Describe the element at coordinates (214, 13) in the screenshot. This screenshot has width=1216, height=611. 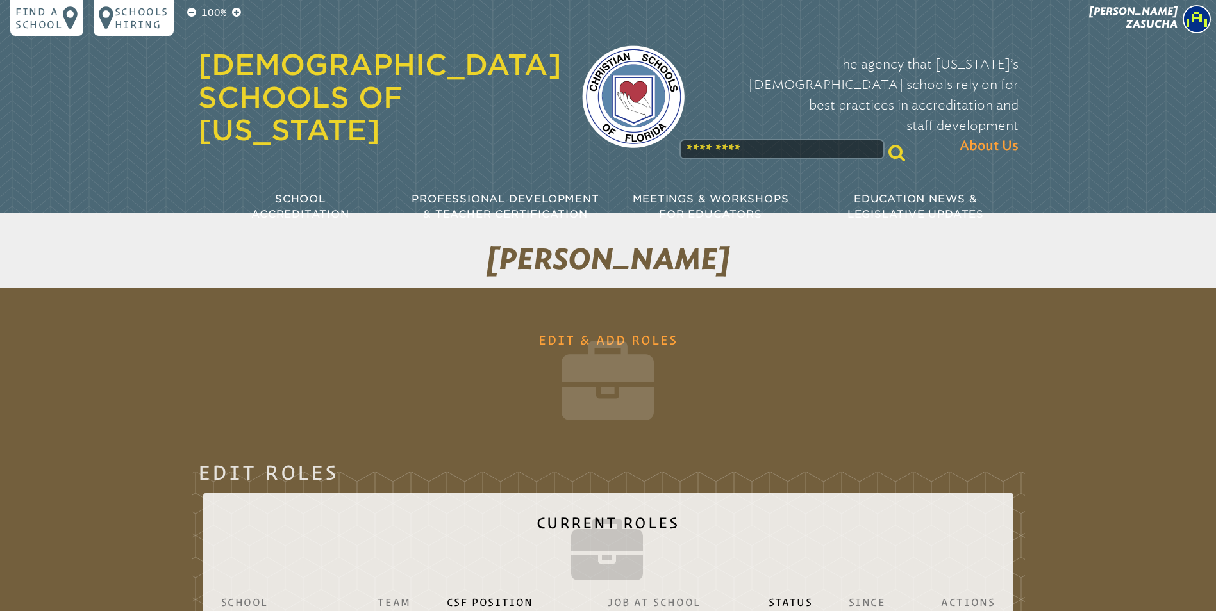
I see `p: 100%` at that location.